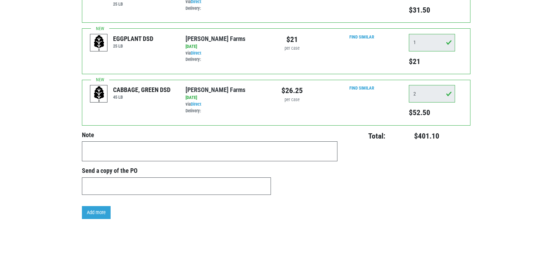 The image size is (552, 275). What do you see at coordinates (142, 90) in the screenshot?
I see `div: CABBAGE, GREEN DSD` at bounding box center [142, 90].